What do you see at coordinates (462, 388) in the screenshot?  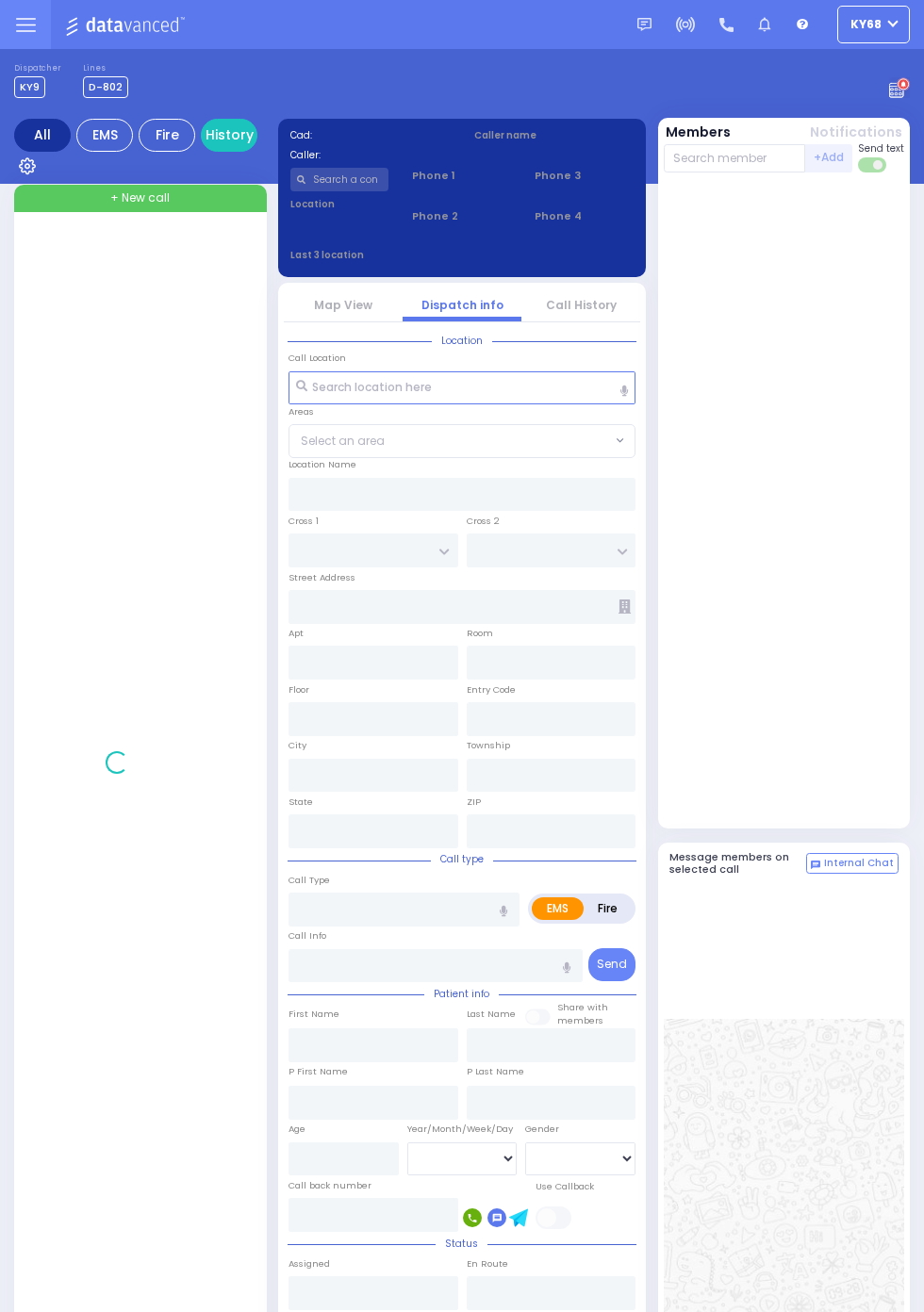 I see `input: Search location here` at bounding box center [462, 388].